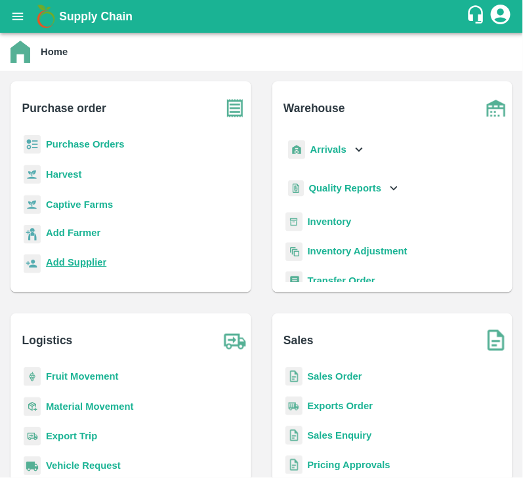 The width and height of the screenshot is (523, 478). I want to click on b: Purchase order, so click(64, 108).